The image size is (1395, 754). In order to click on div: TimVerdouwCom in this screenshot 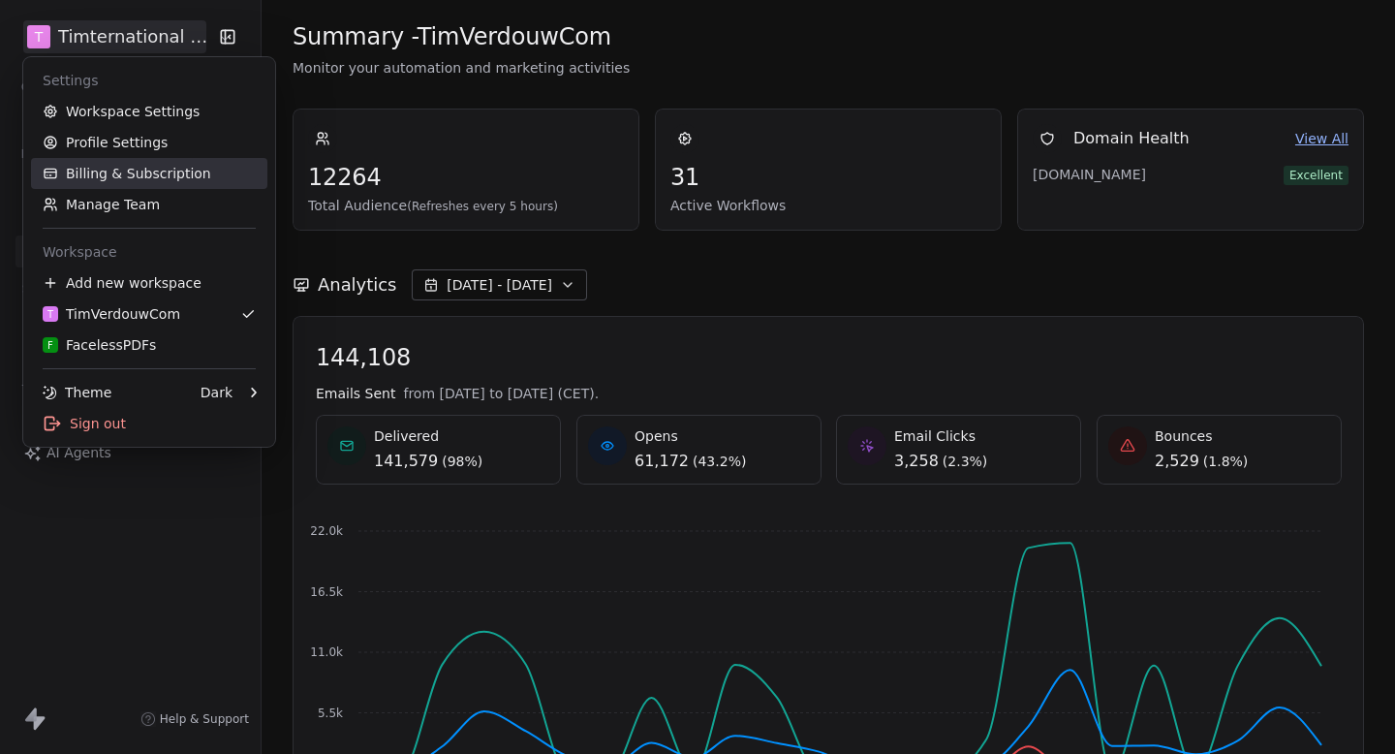, I will do `click(111, 314)`.